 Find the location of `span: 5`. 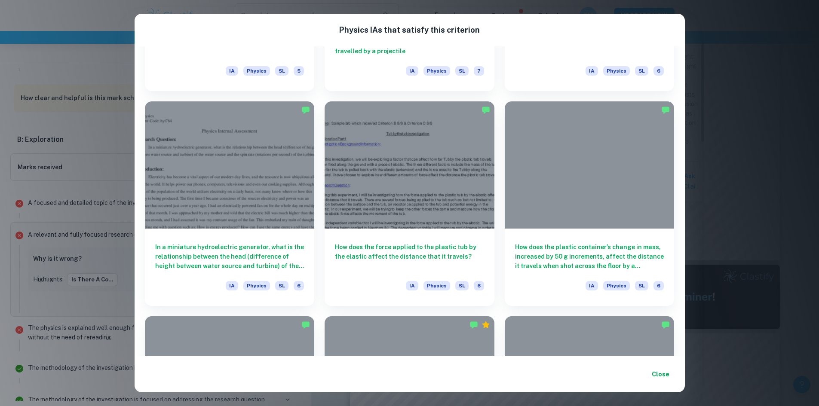

span: 5 is located at coordinates (299, 71).